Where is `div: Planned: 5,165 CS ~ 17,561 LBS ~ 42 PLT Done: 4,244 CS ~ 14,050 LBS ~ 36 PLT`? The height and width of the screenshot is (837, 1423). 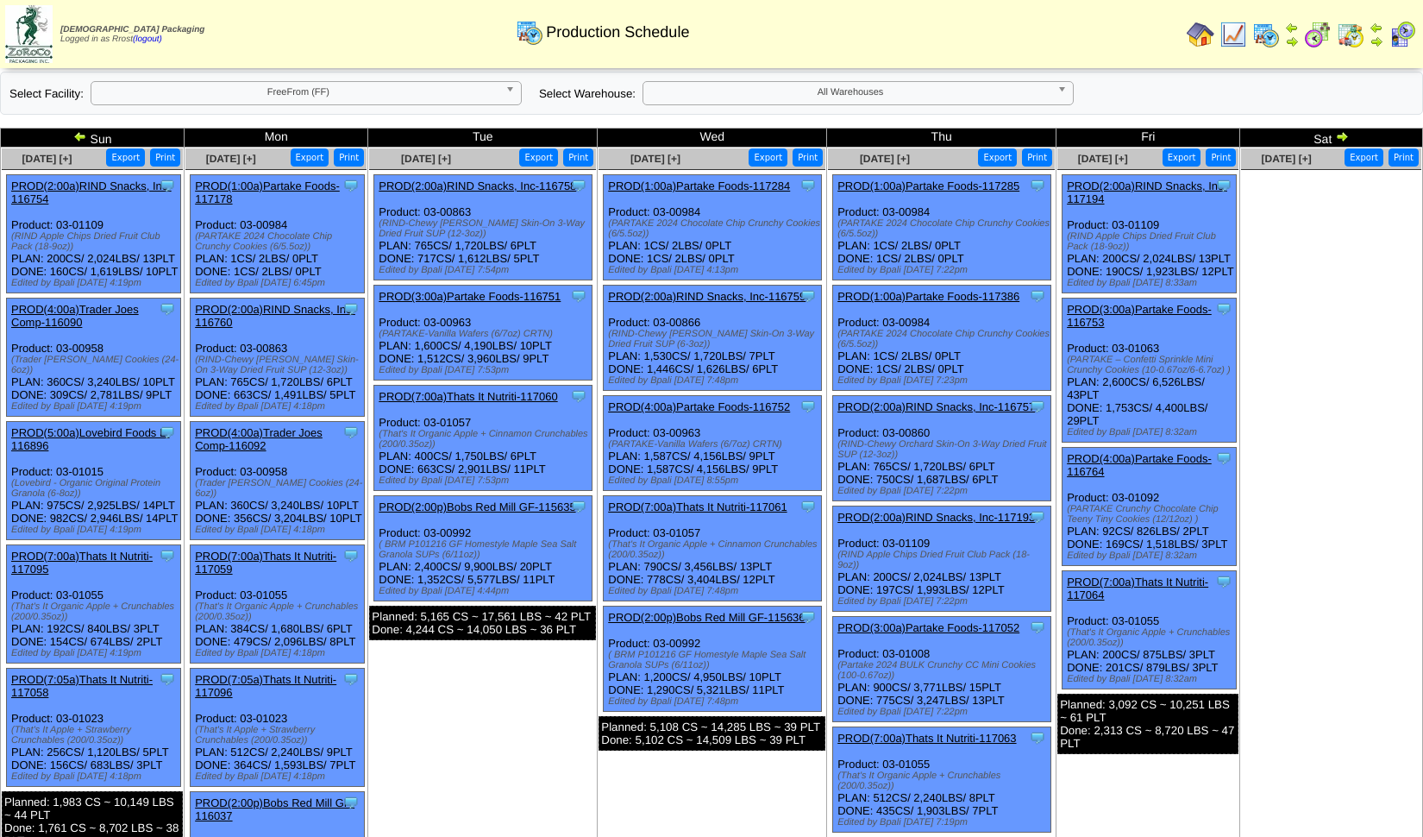
div: Planned: 5,165 CS ~ 17,561 LBS ~ 42 PLT Done: 4,244 CS ~ 14,050 LBS ~ 36 PLT is located at coordinates (482, 623).